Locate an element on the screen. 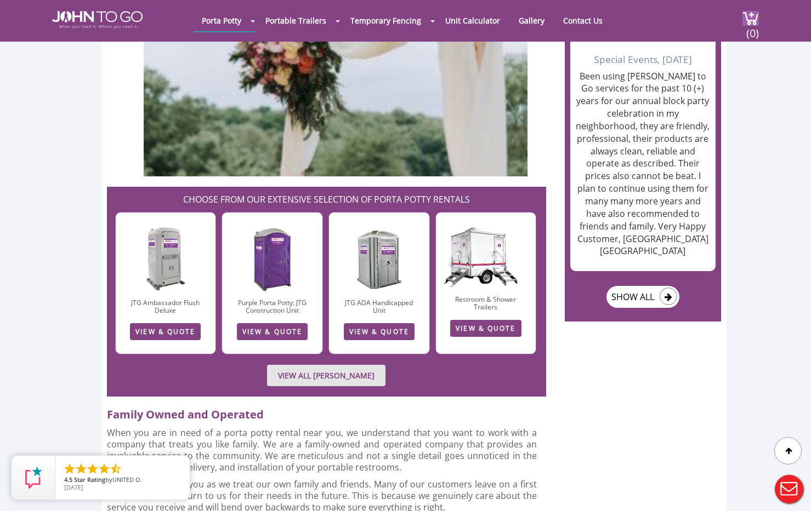 The width and height of the screenshot is (811, 511). a: Gallery is located at coordinates (531, 20).